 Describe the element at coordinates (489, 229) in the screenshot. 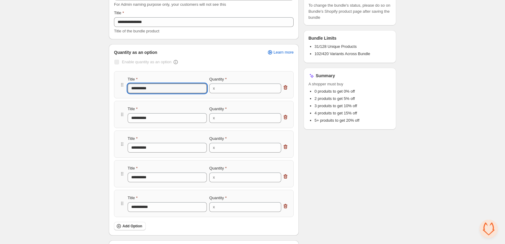

I see `div: Open chat` at that location.